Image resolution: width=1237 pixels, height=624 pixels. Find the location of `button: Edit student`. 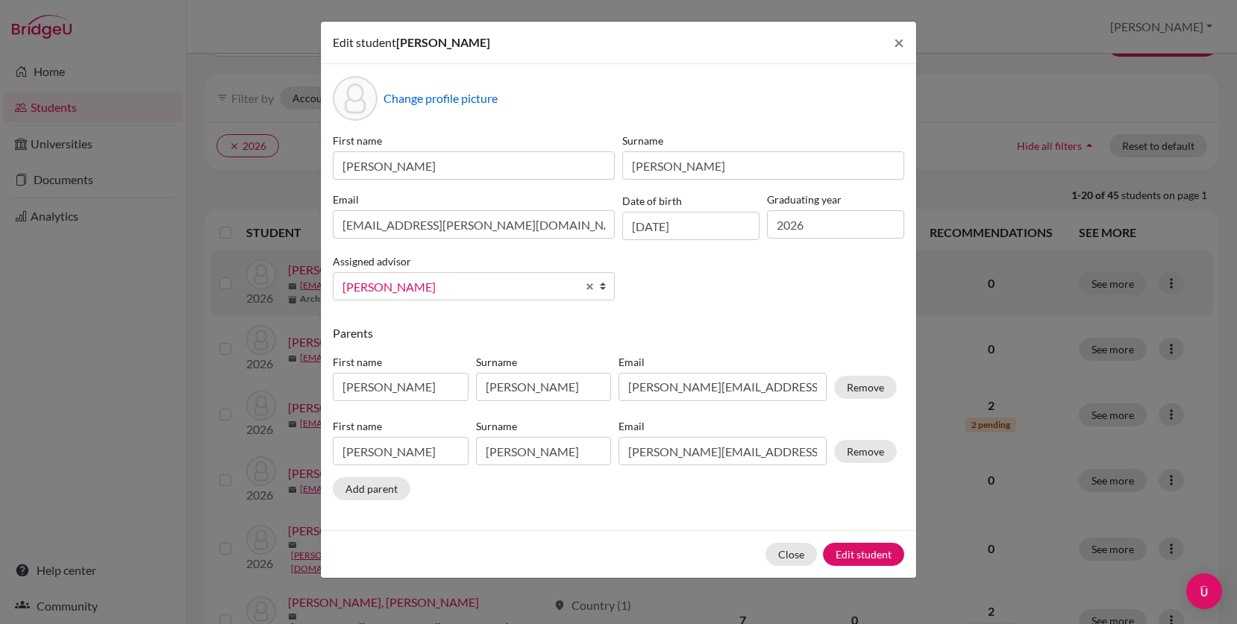

button: Edit student is located at coordinates (863, 554).